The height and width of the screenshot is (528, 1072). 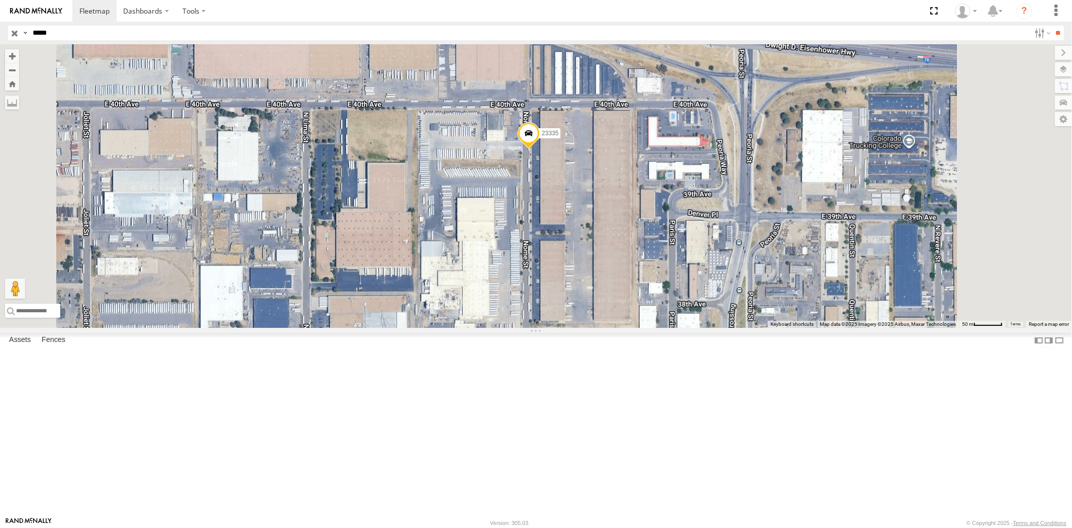 I want to click on button: Zoom out, so click(x=12, y=70).